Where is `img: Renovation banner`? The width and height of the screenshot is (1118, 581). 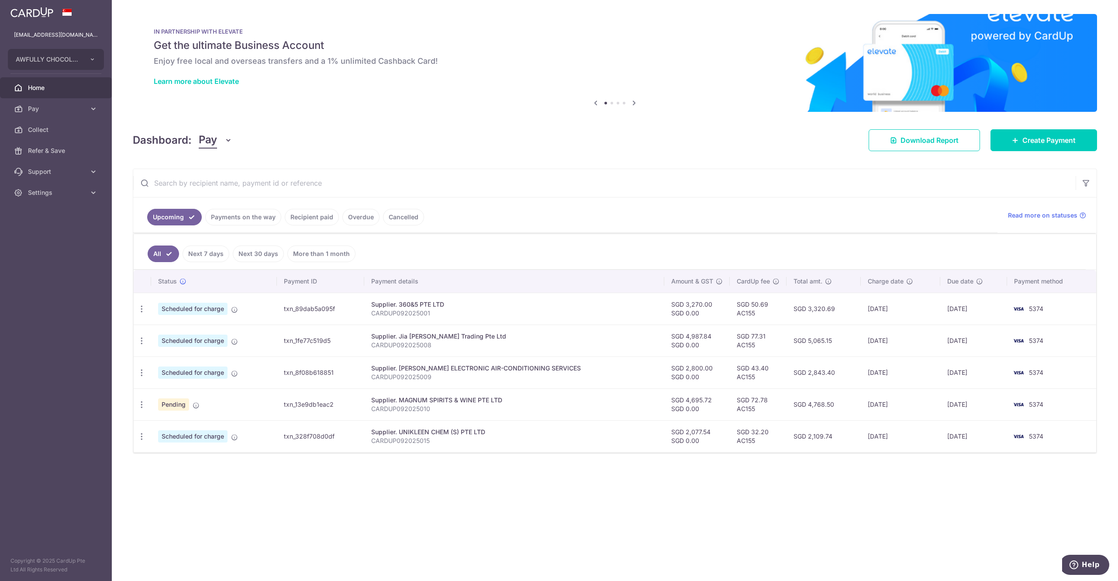
img: Renovation banner is located at coordinates (615, 63).